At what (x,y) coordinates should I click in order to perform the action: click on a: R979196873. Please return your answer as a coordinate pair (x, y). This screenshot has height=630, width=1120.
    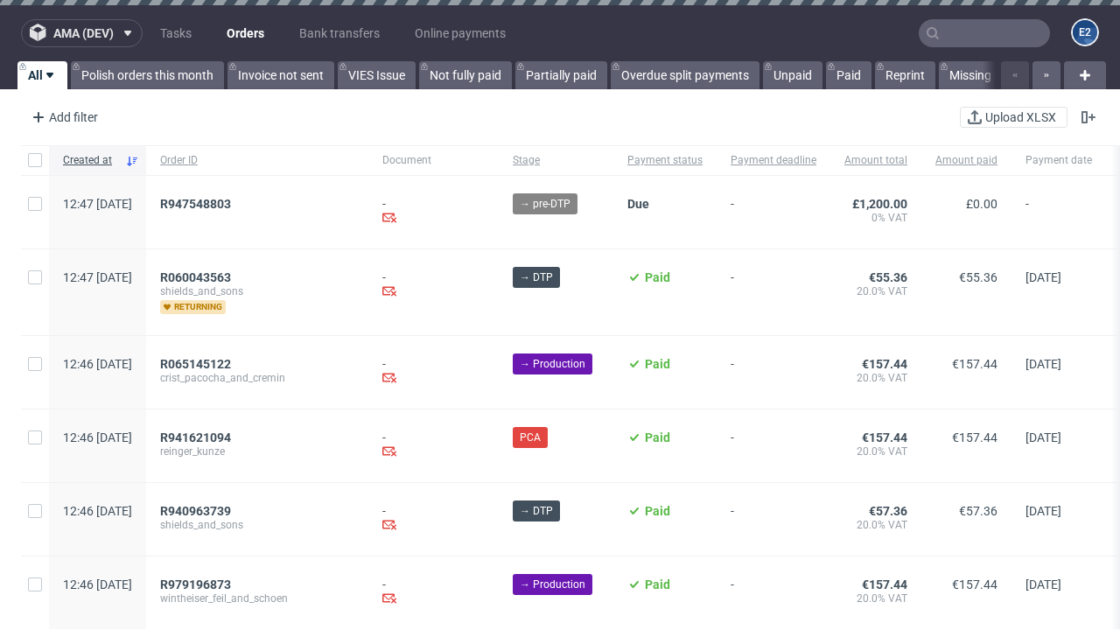
    Looking at the image, I should click on (197, 585).